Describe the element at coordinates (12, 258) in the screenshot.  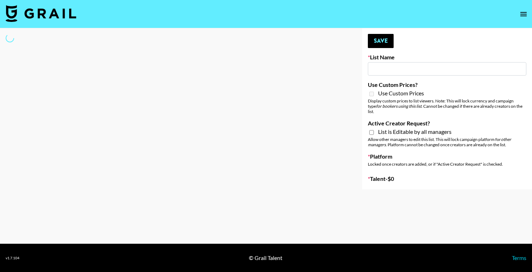
I see `div: v 1.7.104` at that location.